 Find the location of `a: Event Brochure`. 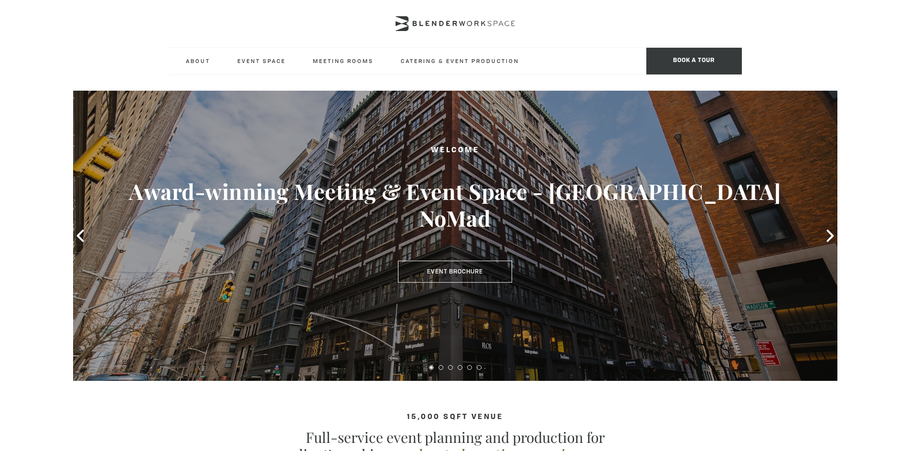

a: Event Brochure is located at coordinates (455, 272).